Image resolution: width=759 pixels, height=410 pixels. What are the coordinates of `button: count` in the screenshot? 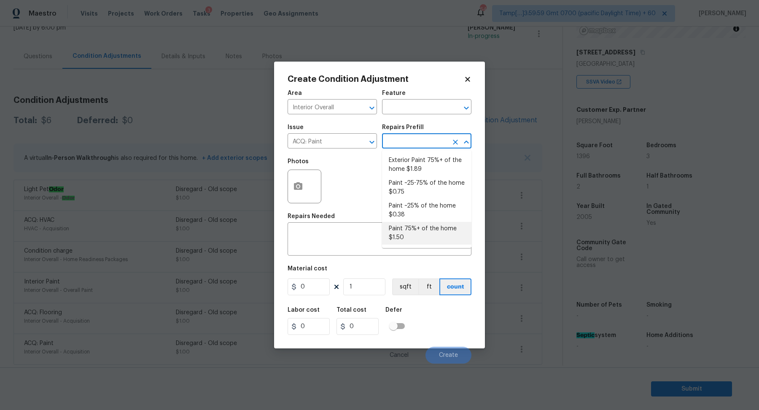 It's located at (455, 287).